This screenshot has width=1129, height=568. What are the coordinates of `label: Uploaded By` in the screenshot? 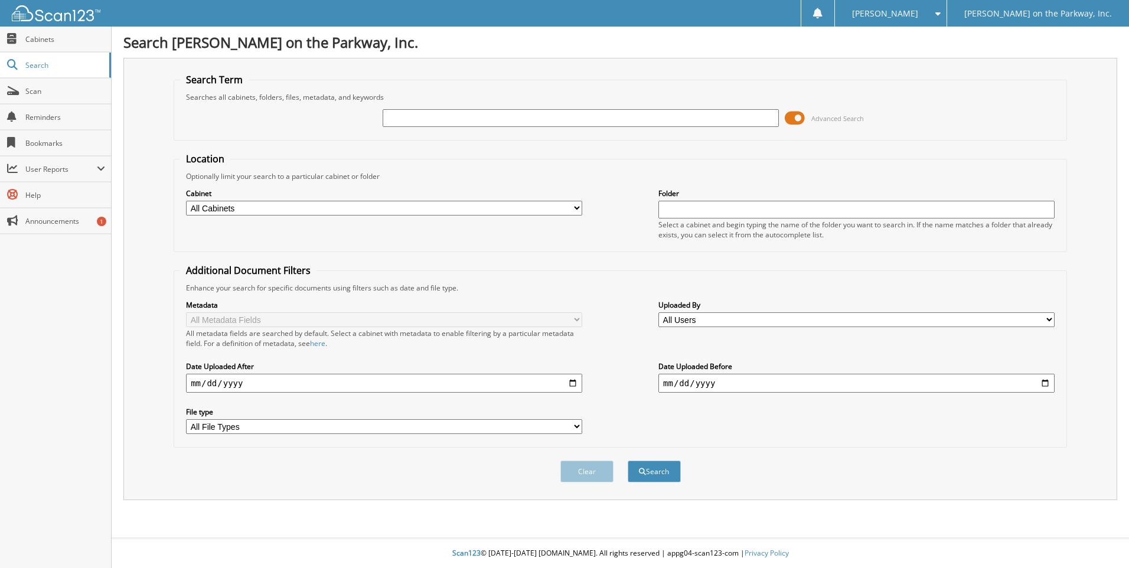 It's located at (856, 305).